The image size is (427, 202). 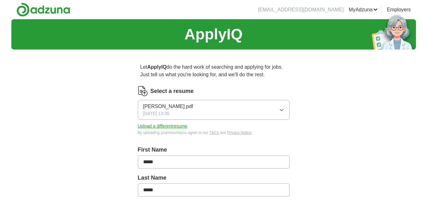 What do you see at coordinates (157, 67) in the screenshot?
I see `strong: ApplyIQ` at bounding box center [157, 67].